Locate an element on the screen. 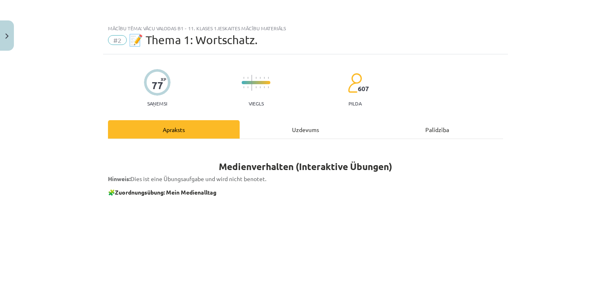  div: Apraksts is located at coordinates (174, 129).